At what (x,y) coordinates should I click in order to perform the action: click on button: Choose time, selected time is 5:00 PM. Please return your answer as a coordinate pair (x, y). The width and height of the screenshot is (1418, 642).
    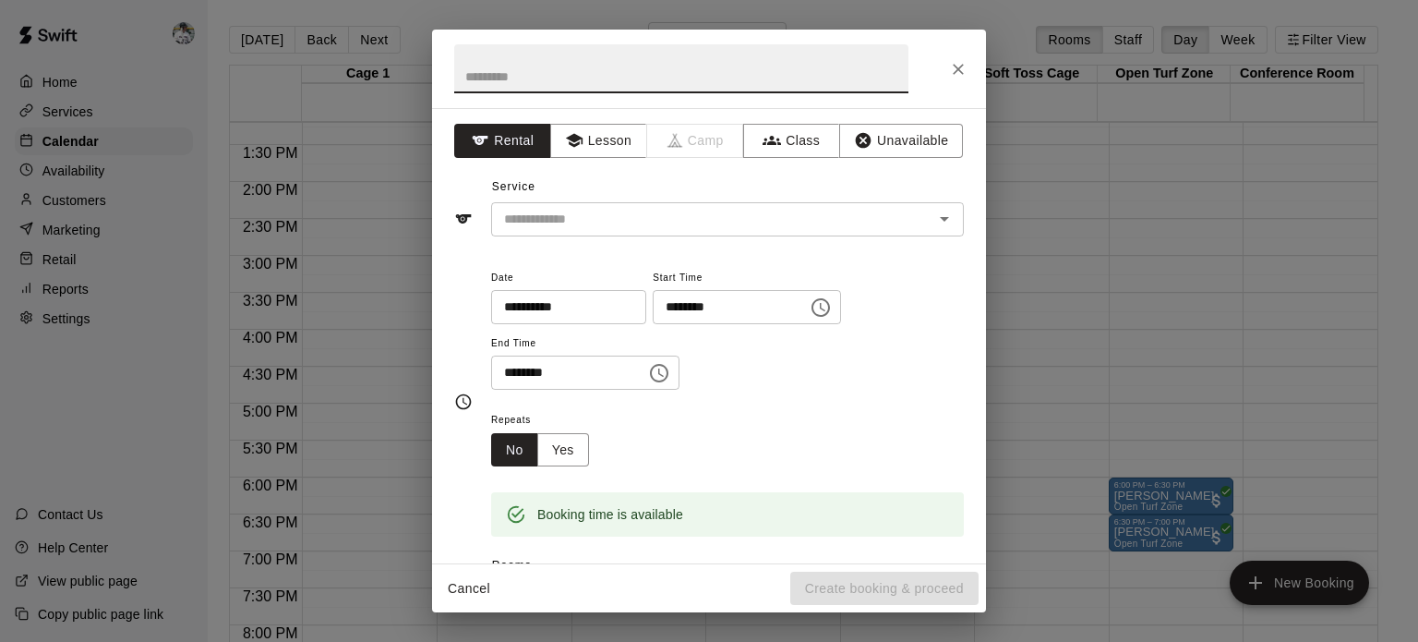
    Looking at the image, I should click on (659, 373).